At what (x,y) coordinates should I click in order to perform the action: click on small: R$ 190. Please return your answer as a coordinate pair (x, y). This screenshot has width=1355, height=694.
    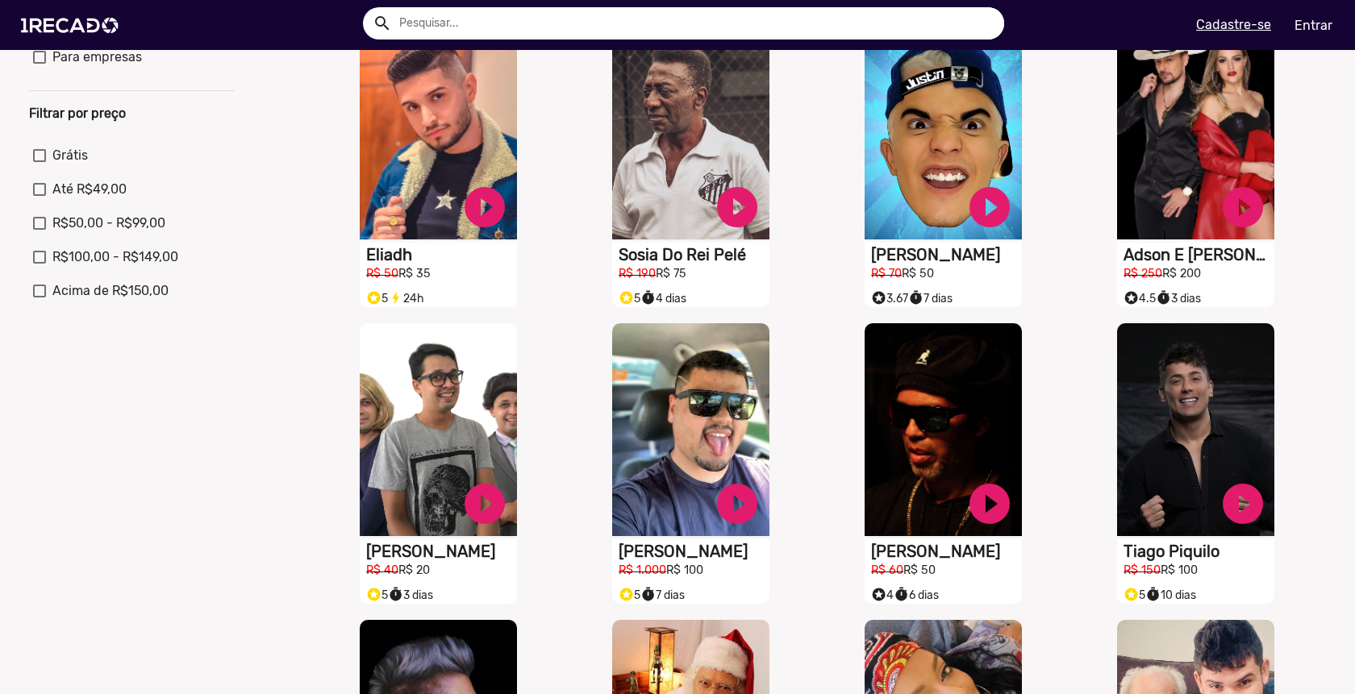
    Looking at the image, I should click on (637, 273).